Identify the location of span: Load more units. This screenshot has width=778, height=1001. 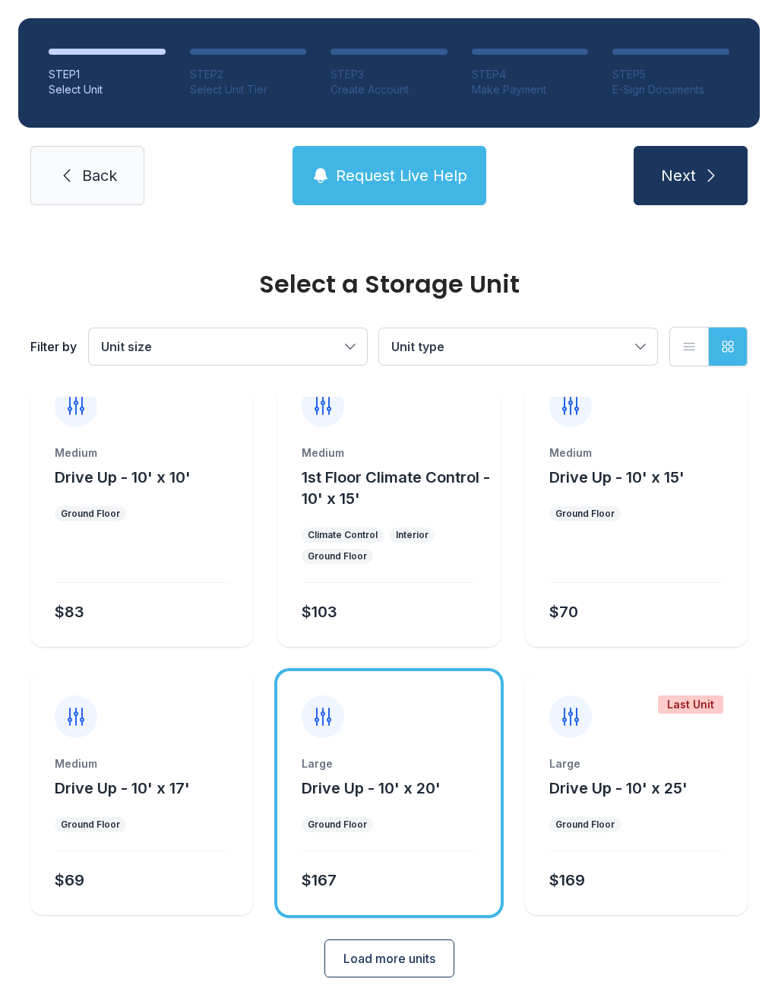
(389, 958).